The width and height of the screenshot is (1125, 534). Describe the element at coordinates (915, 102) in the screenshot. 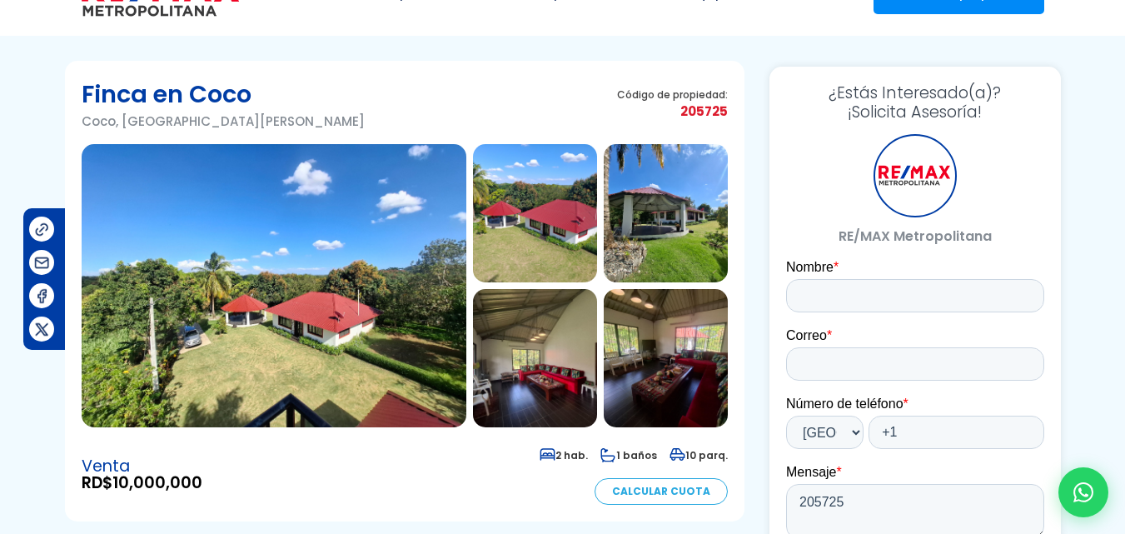

I see `h3: ¡Solicita Asesoría!` at that location.